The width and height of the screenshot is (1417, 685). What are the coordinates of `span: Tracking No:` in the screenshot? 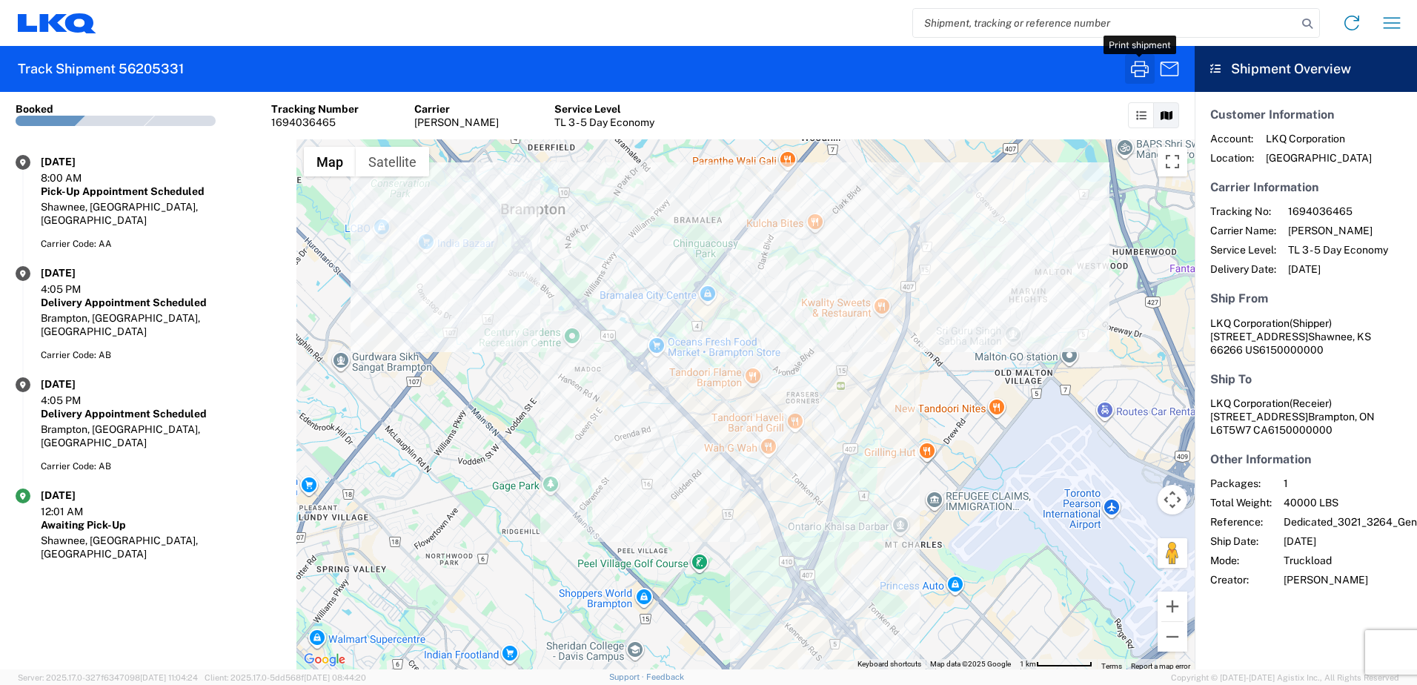 It's located at (1243, 211).